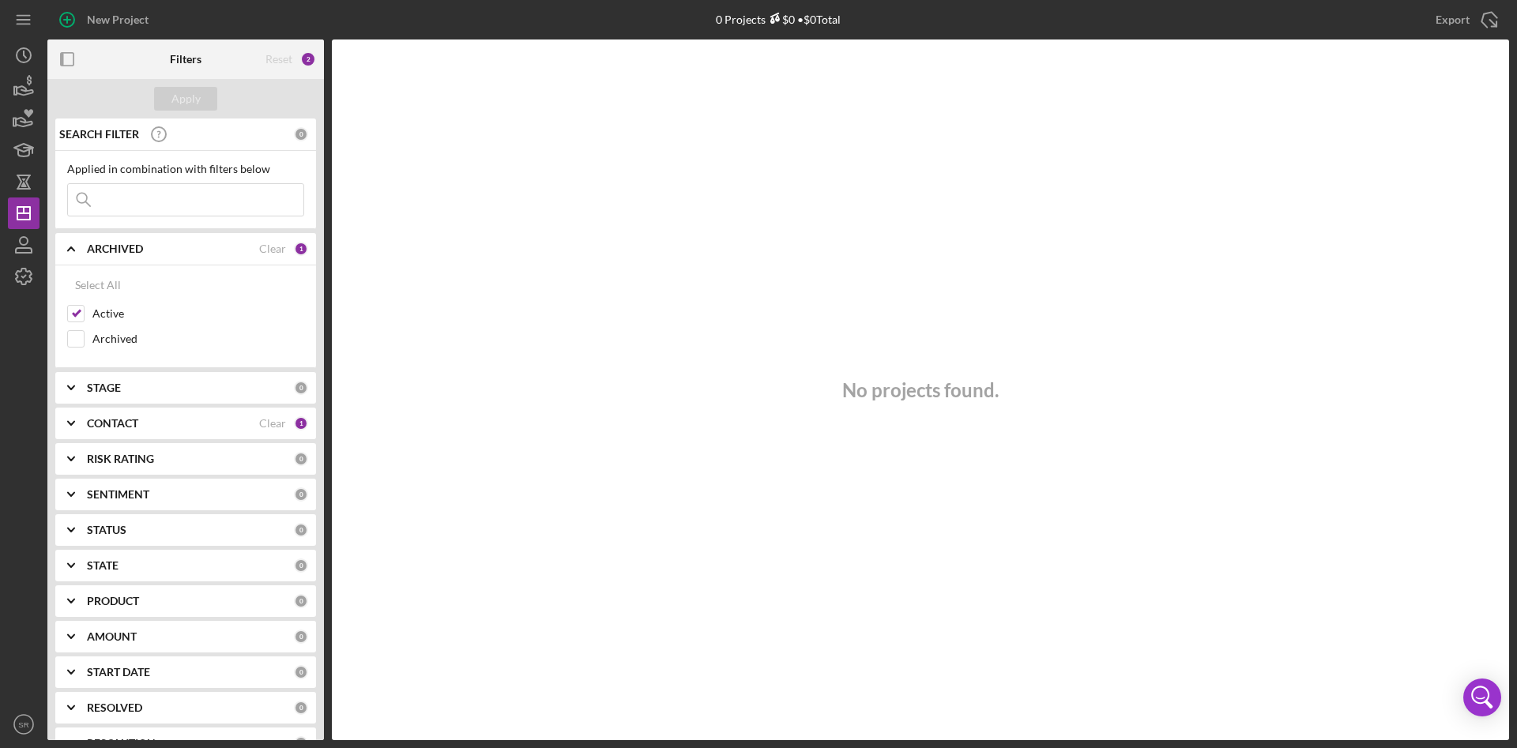 The height and width of the screenshot is (748, 1517). What do you see at coordinates (23, 725) in the screenshot?
I see `text: SR` at bounding box center [23, 725].